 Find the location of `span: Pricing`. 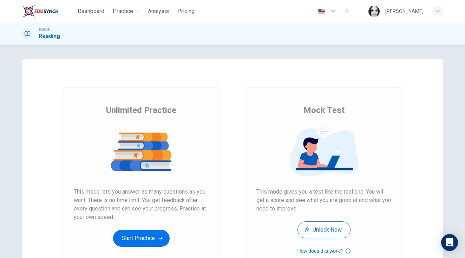

span: Pricing is located at coordinates (186, 11).